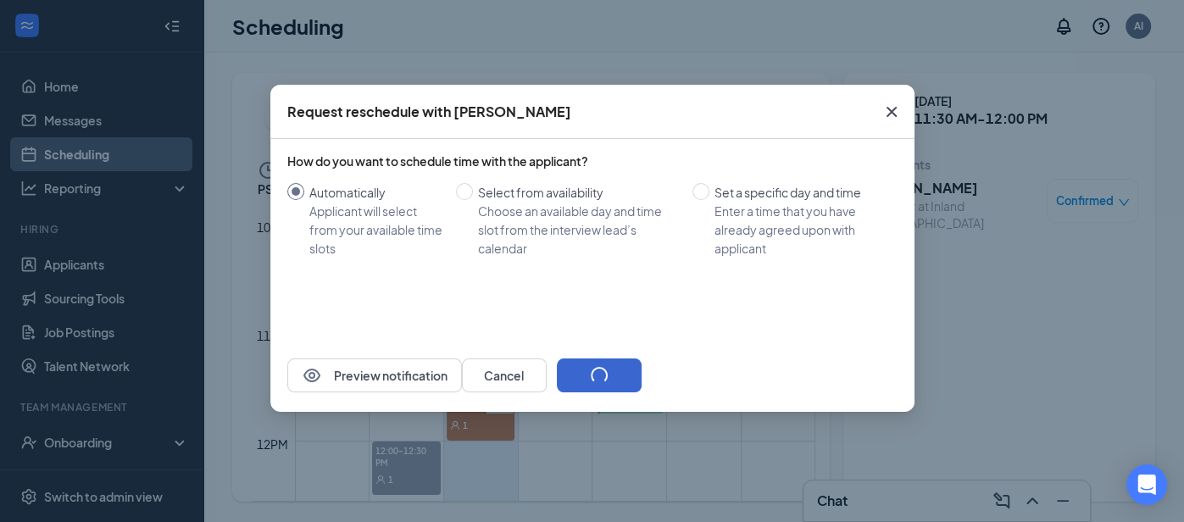  Describe the element at coordinates (375, 192) in the screenshot. I see `div: Automatically` at that location.